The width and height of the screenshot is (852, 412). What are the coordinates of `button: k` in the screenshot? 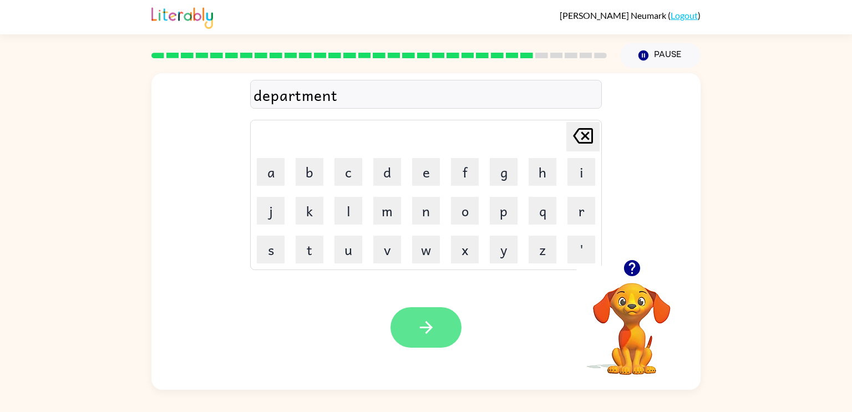 It's located at (310, 211).